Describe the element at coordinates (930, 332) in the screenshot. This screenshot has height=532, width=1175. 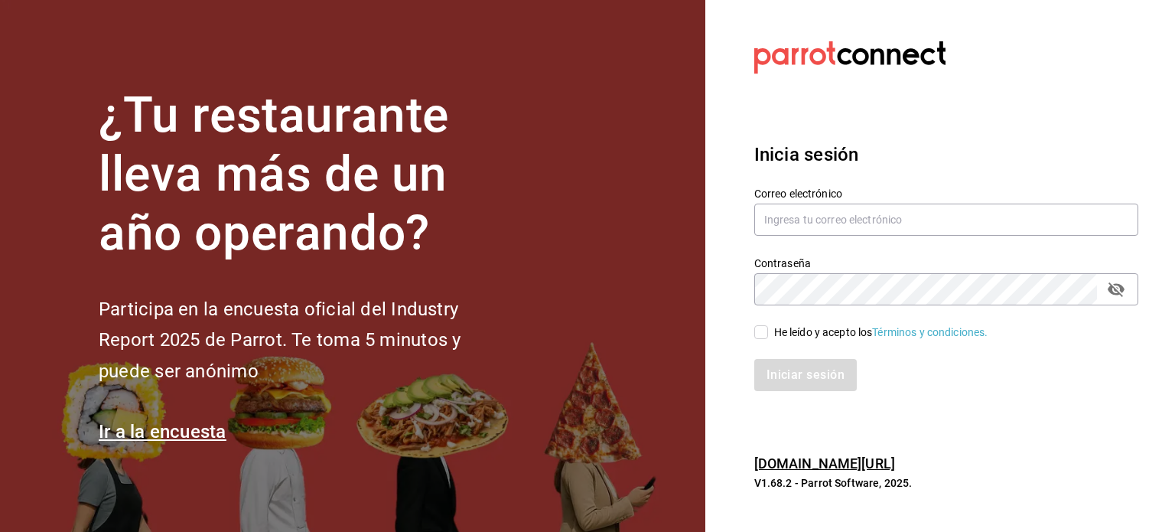
I see `a: Términos y condiciones.` at that location.